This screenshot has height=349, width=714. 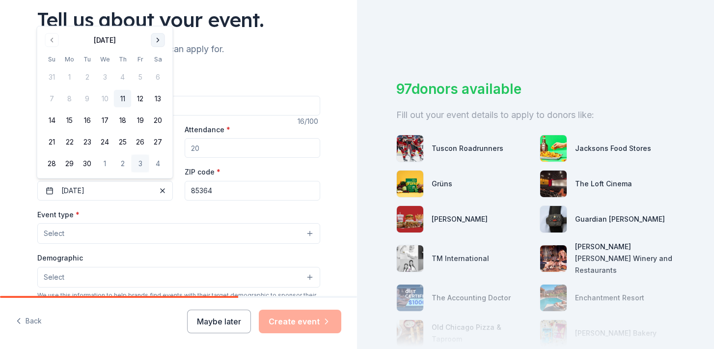 I want to click on label: Attendance, so click(x=207, y=130).